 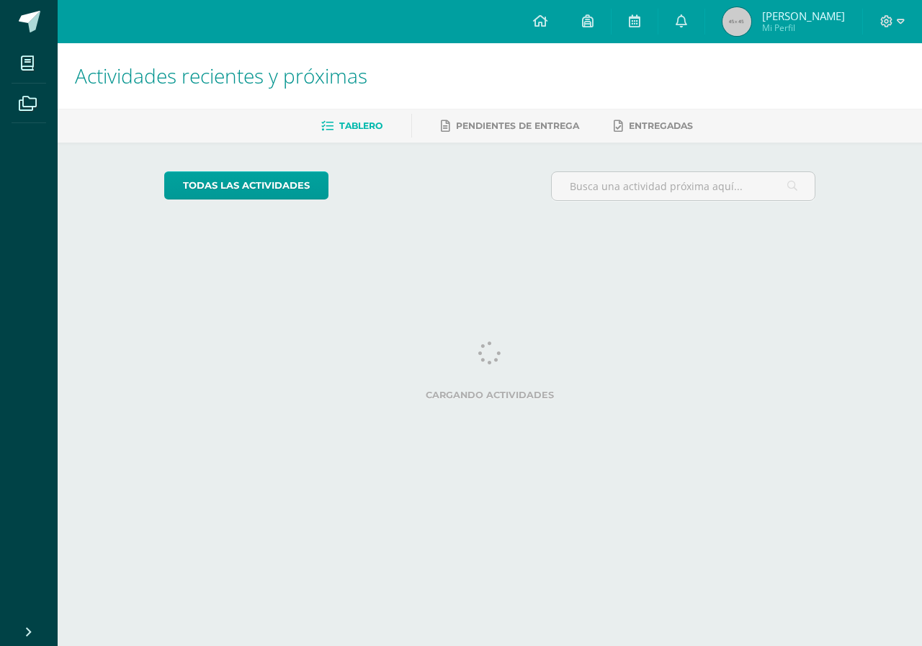 I want to click on span: Tablero, so click(x=361, y=125).